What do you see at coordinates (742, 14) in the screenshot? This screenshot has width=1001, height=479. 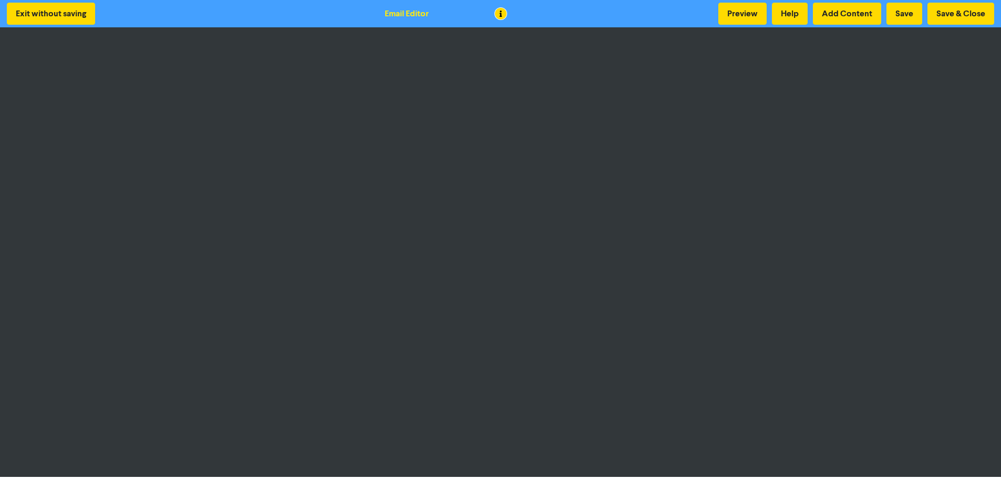 I see `button: Preview` at bounding box center [742, 14].